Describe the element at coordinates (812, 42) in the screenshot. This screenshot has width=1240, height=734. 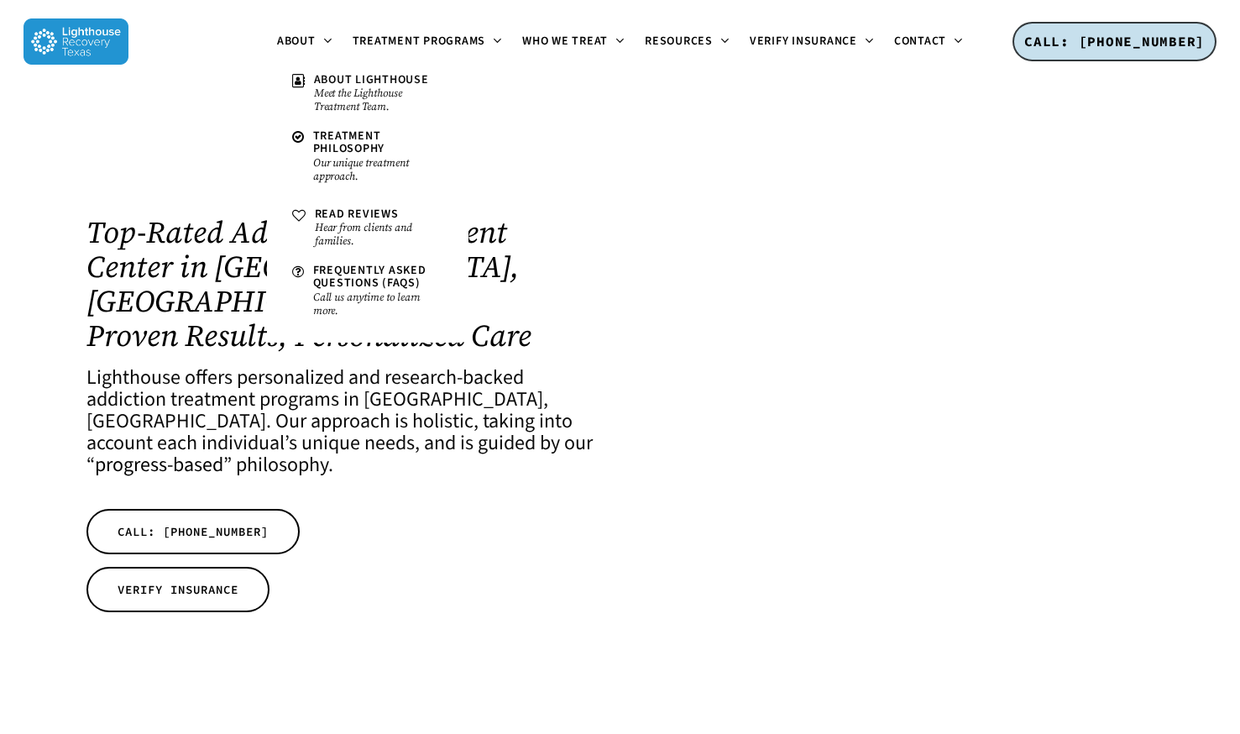
I see `a: Verify Insurance` at that location.